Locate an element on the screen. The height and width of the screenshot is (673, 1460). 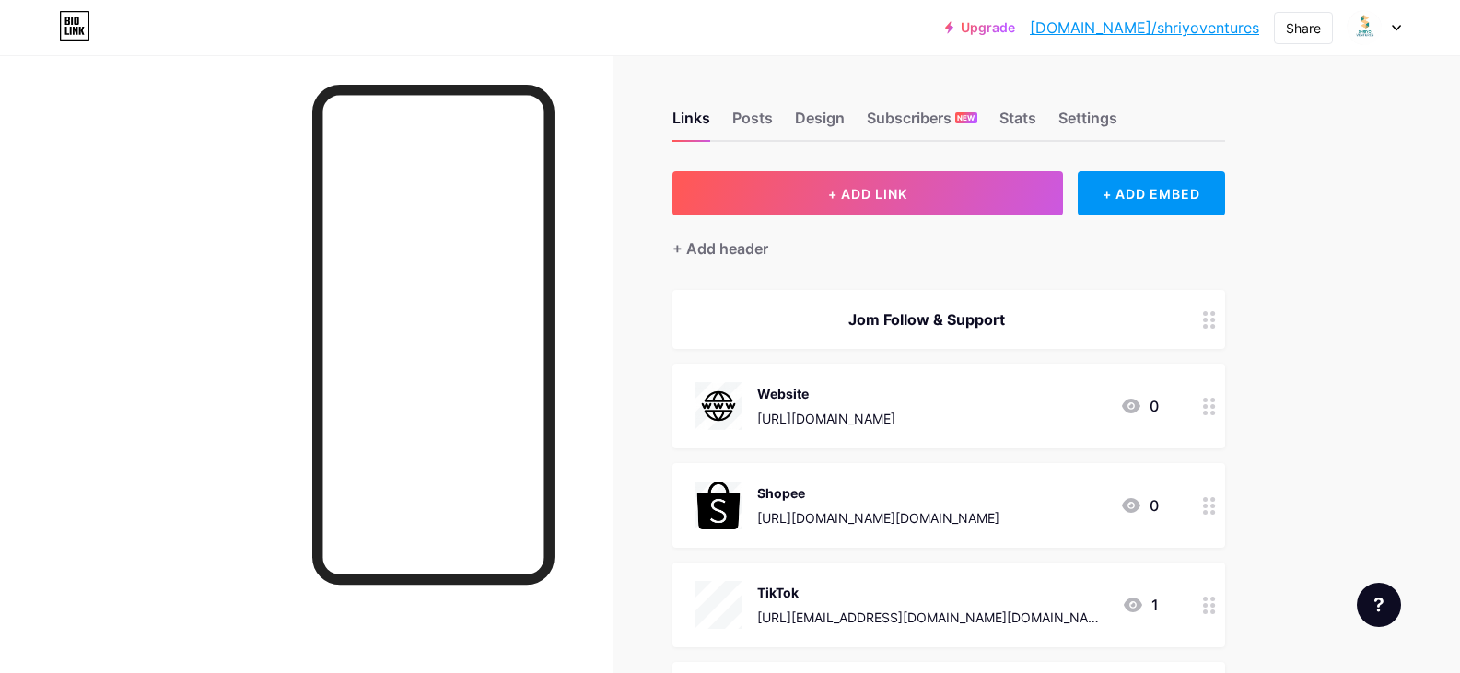
div: Website is located at coordinates (826, 393).